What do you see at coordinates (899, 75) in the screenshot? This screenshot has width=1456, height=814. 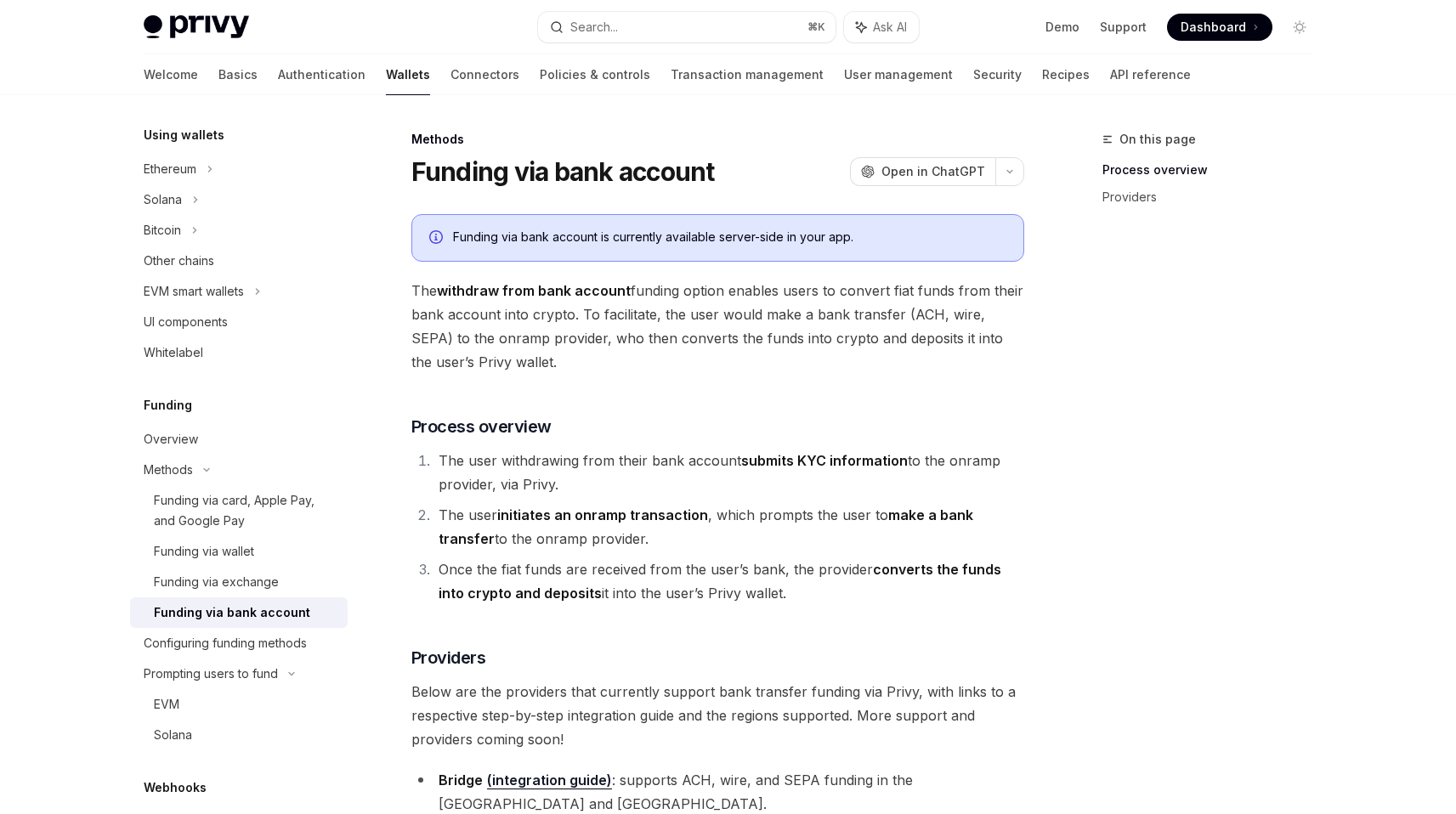 I see `a: User management` at bounding box center [899, 75].